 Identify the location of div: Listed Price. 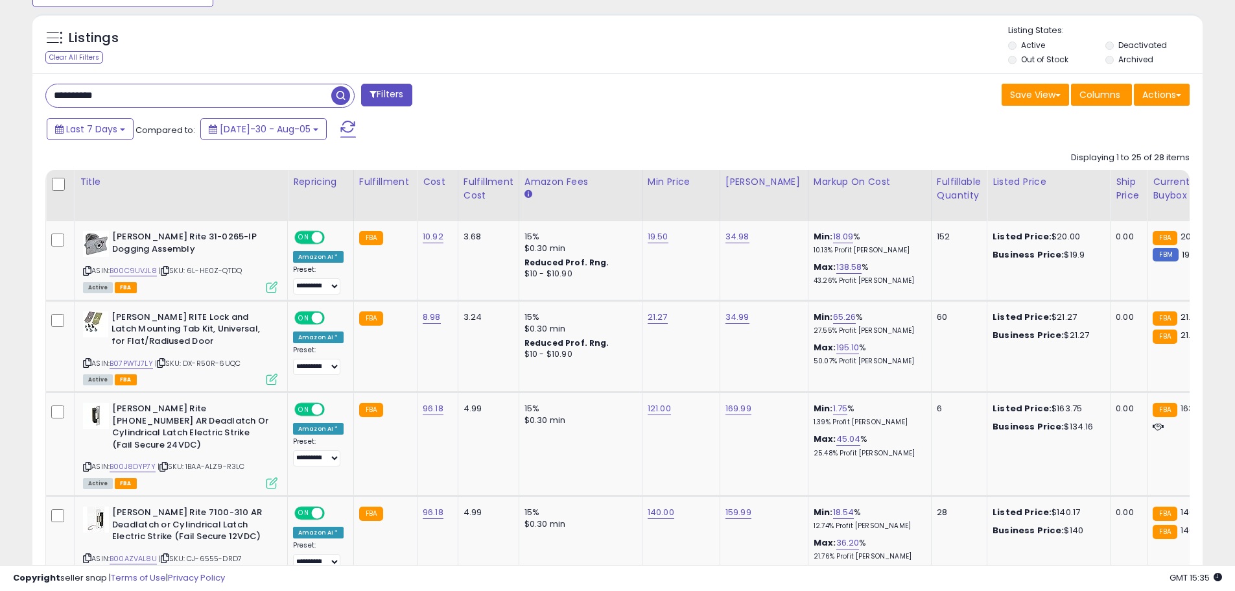
(1048, 182).